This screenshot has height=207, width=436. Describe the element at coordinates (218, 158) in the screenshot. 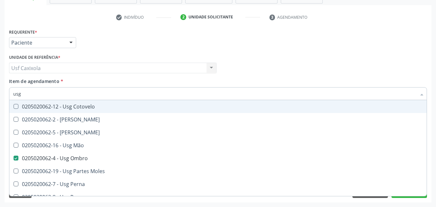

I see `div: 0205020062-4 - Usg Ombro` at that location.